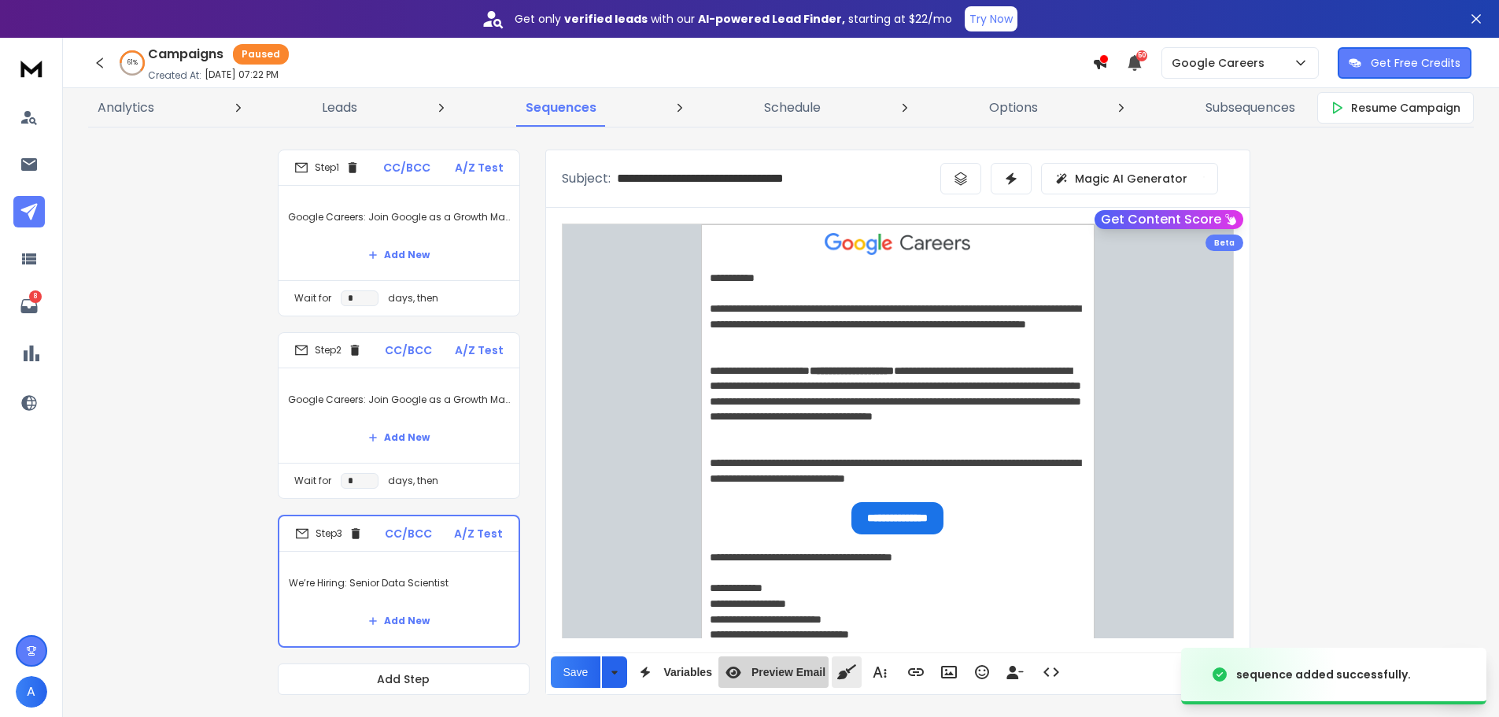  I want to click on div: Step 3, so click(329, 534).